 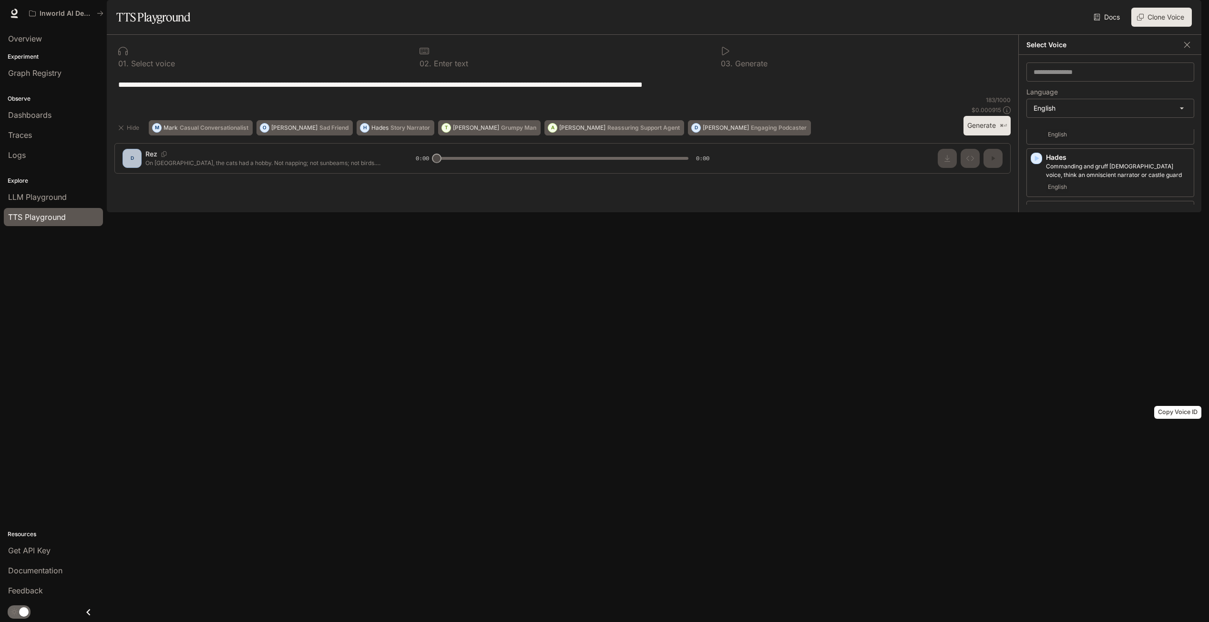 I want to click on p: 0 2 ., so click(x=425, y=63).